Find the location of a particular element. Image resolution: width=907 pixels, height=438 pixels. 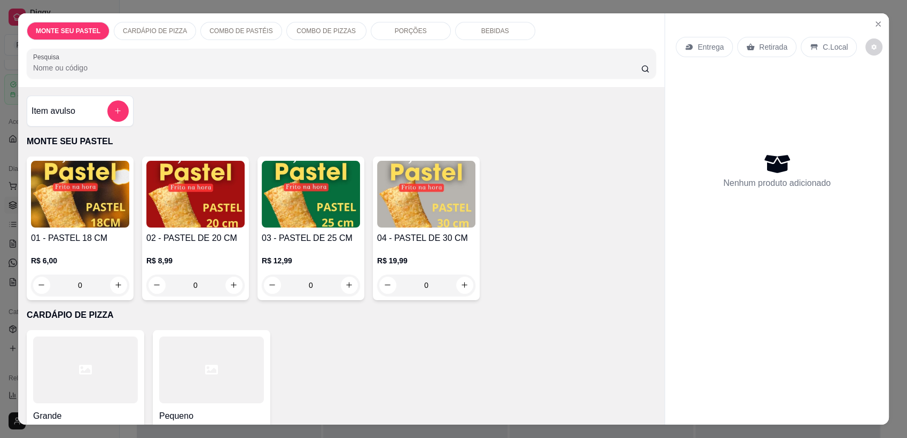

h6: R$ 29,99 is located at coordinates (84, 428).